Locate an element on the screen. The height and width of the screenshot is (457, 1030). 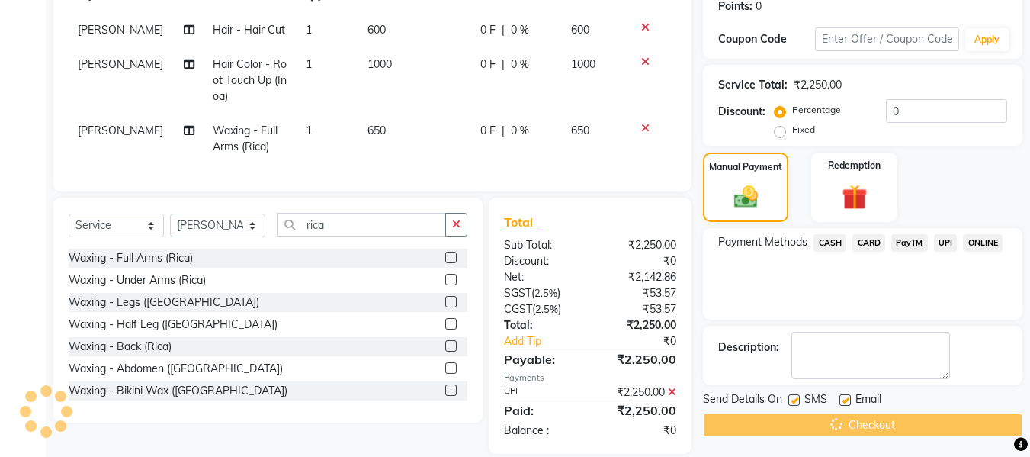
span: Send Details On is located at coordinates (743, 400).